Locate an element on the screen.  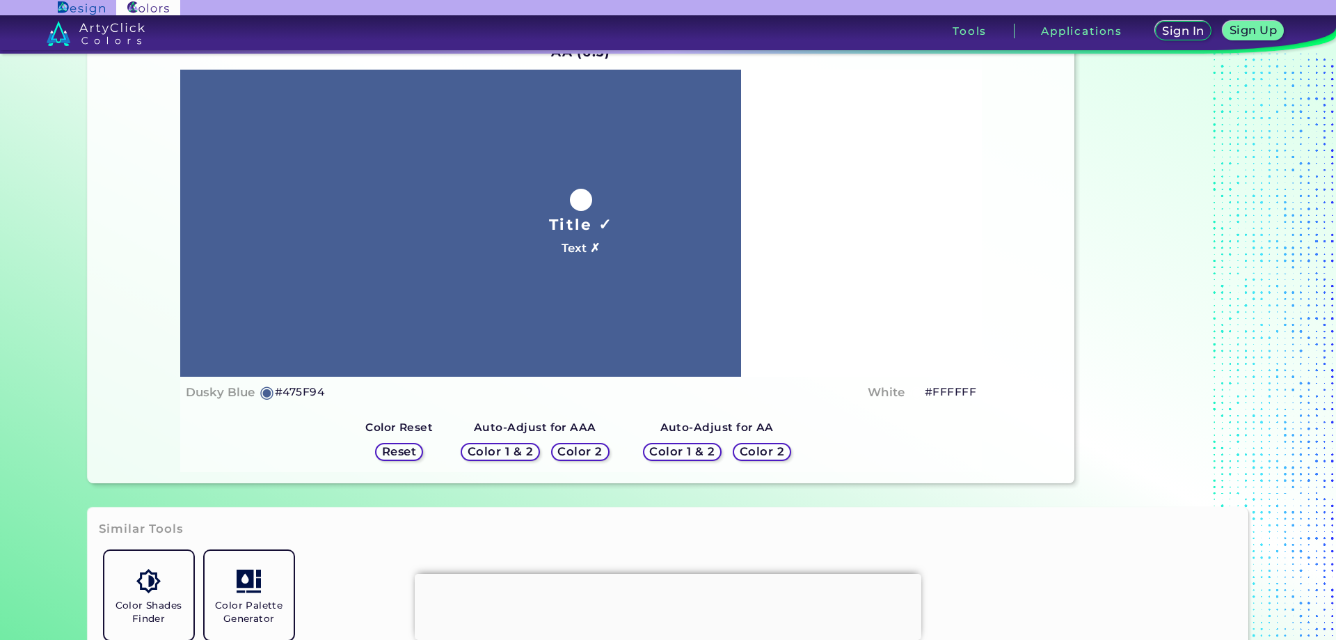
img: icon_color_shades.svg is located at coordinates (148, 580).